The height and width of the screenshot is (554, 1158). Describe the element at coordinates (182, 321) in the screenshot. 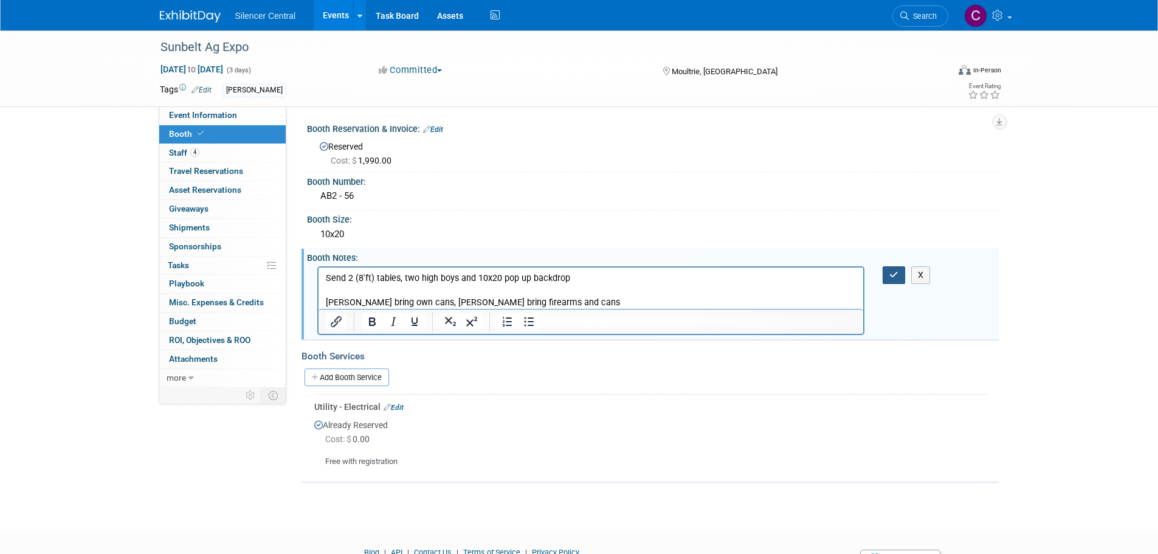

I see `span: Budget` at that location.